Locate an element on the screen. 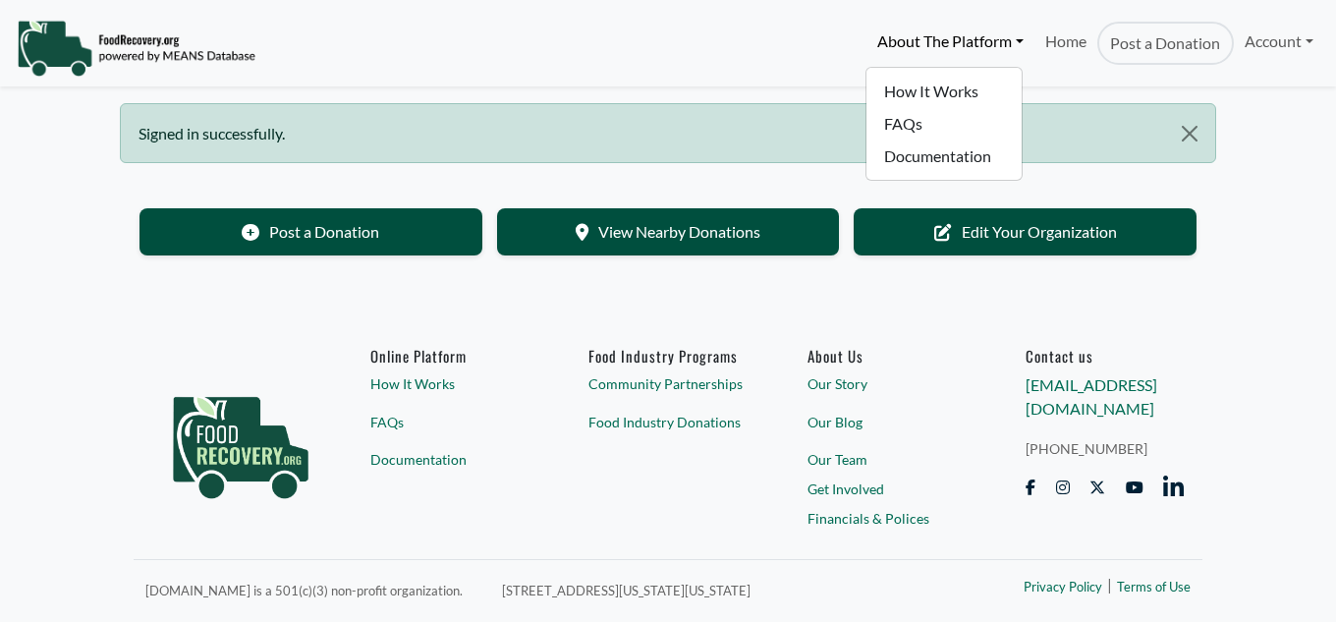  a: About The Platform is located at coordinates (949, 41).